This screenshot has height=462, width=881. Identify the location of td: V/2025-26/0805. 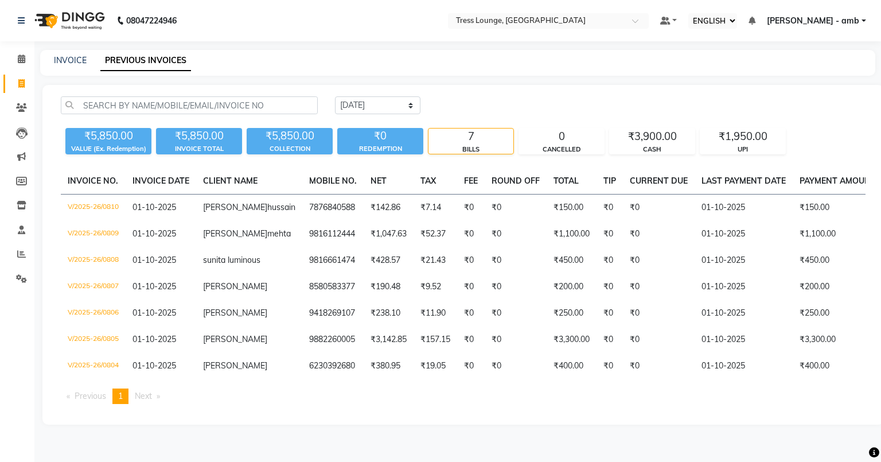
(93, 340).